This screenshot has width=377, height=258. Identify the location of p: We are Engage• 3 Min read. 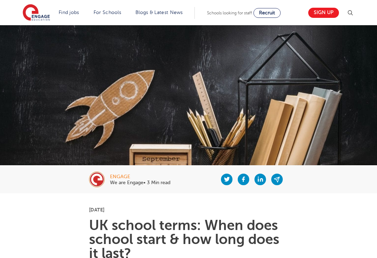
(140, 182).